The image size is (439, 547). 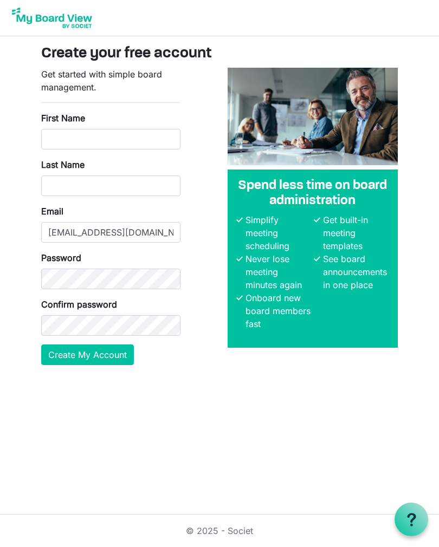 I want to click on h3: Create your free account, so click(x=219, y=54).